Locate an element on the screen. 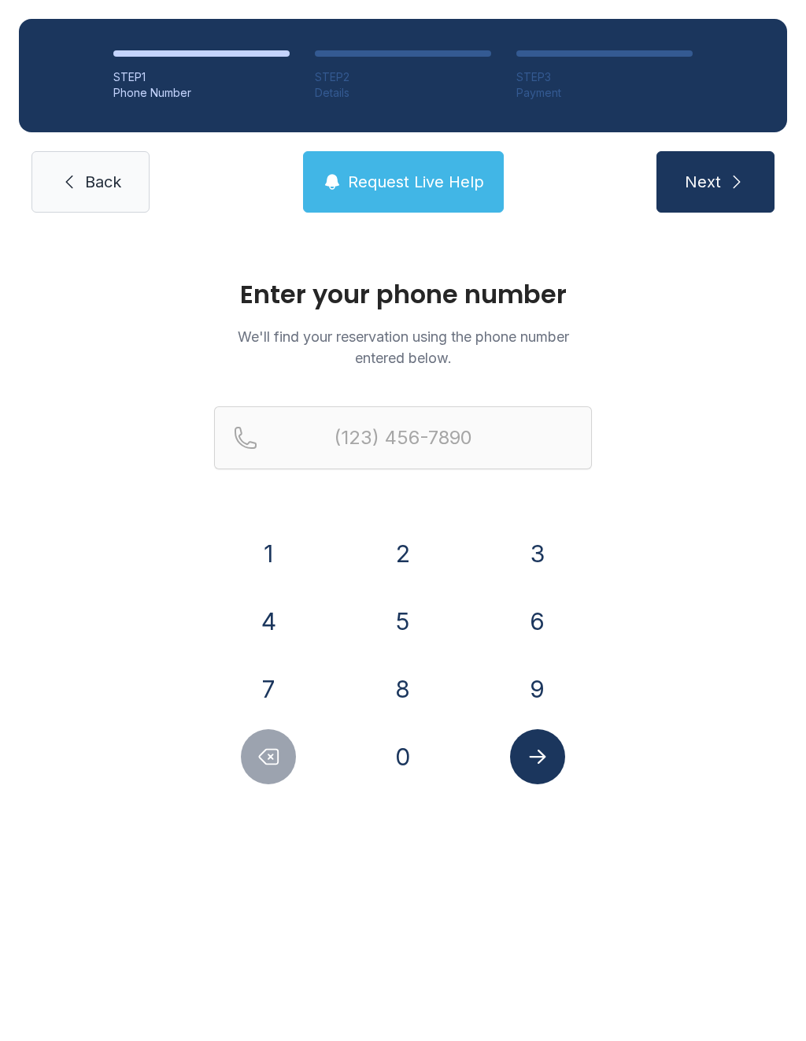  div: STEP 3 is located at coordinates (605, 77).